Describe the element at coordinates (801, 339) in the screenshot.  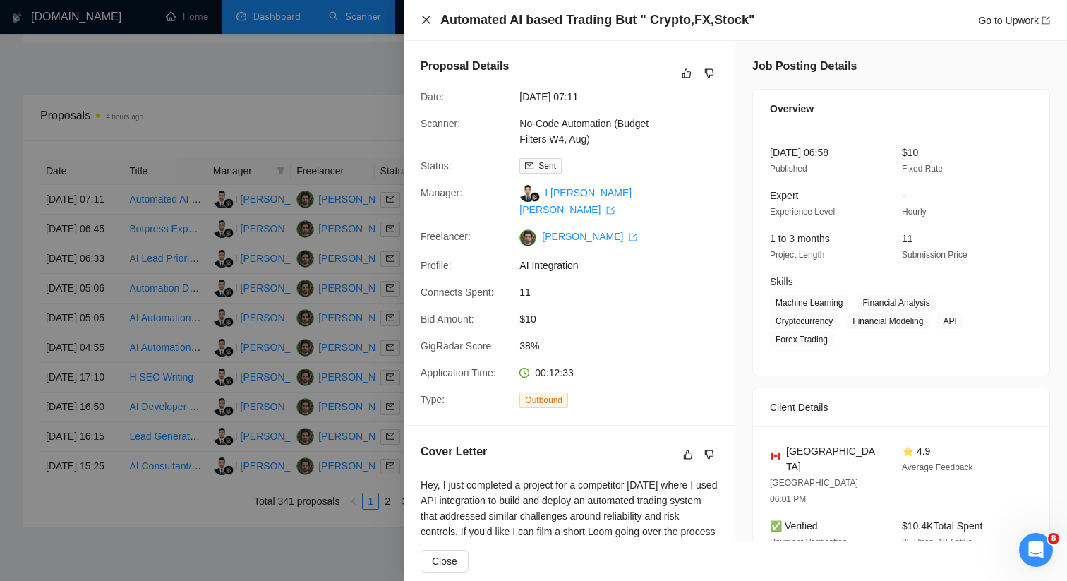
I see `span: Forex Trading` at that location.